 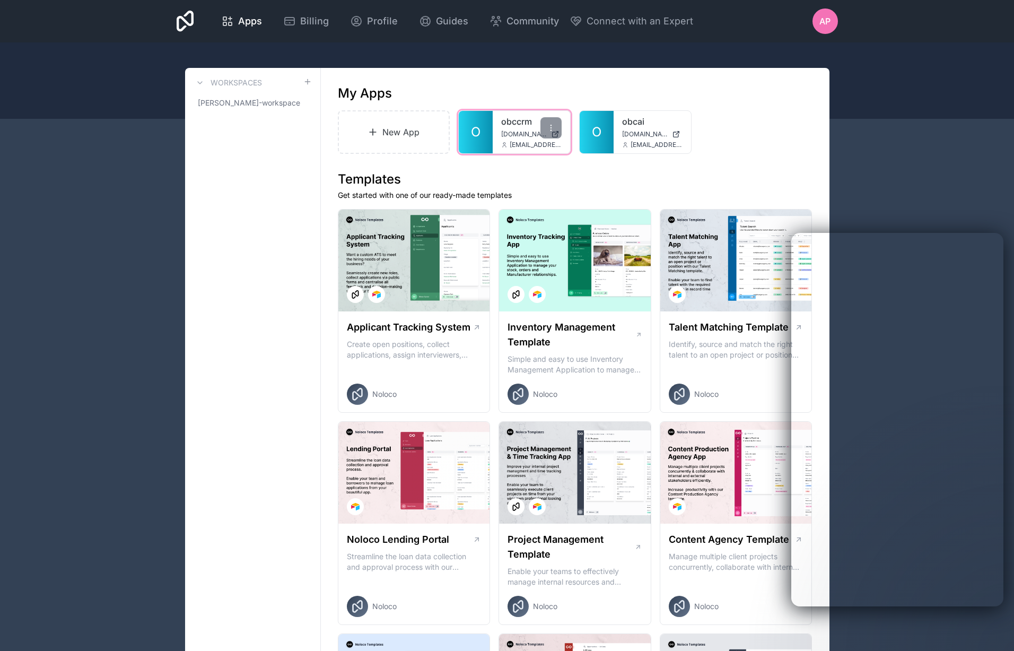 I want to click on p: Enable your teams to effectively manage internal resources and execute client projects on time., so click(x=575, y=577).